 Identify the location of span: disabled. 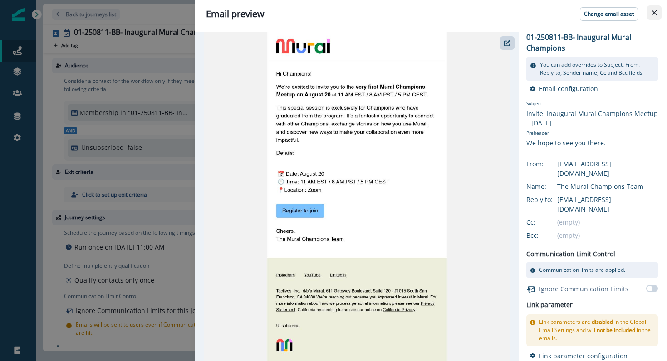
(602, 322).